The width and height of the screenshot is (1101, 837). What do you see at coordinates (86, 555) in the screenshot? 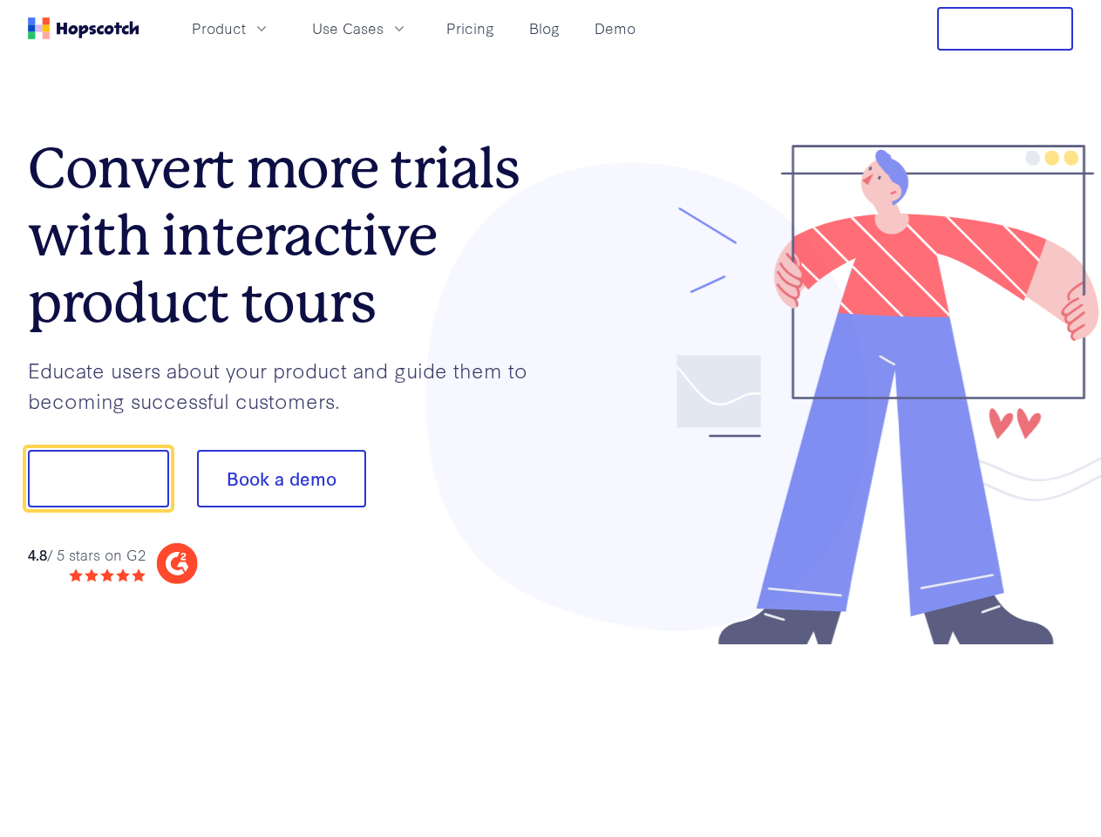
I see `div: / 5 stars on G2` at bounding box center [86, 555].